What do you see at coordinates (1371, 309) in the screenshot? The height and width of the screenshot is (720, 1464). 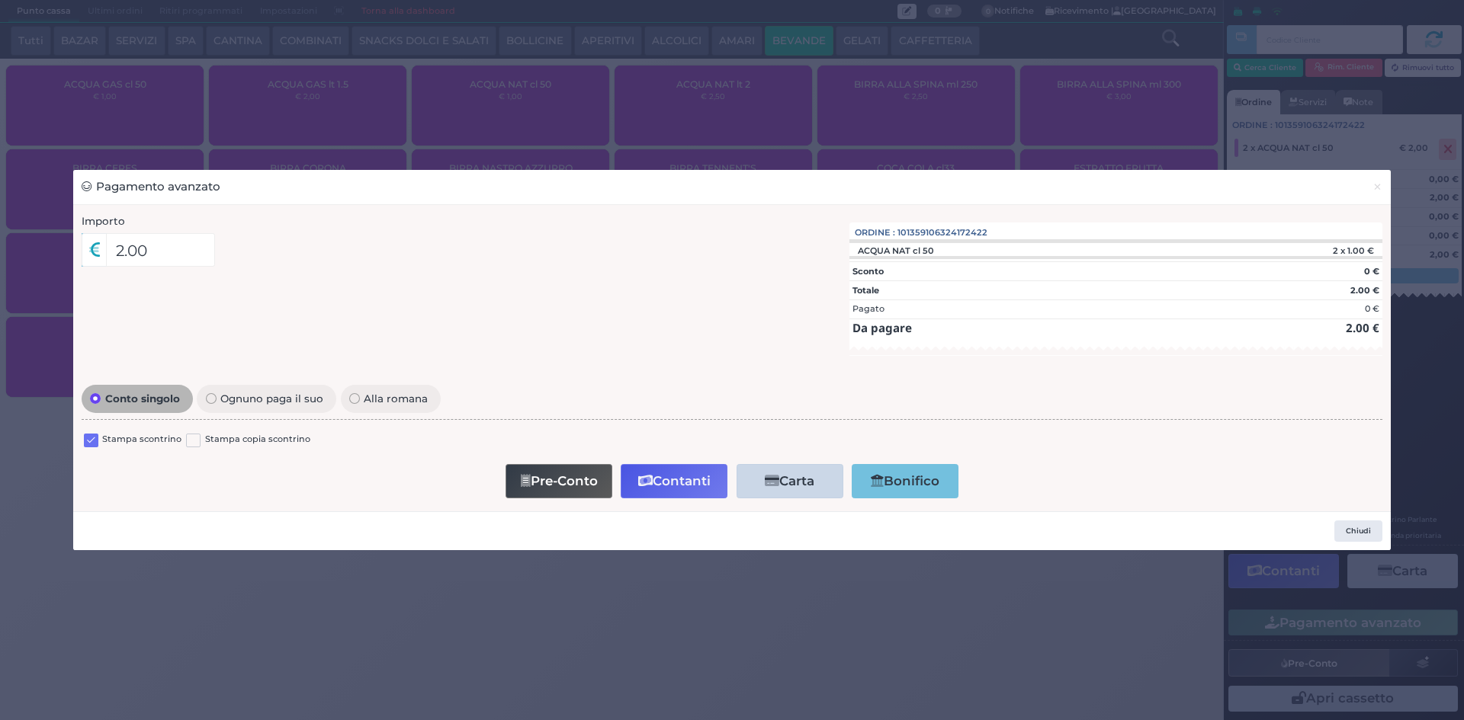 I see `div: 0 €` at bounding box center [1371, 309].